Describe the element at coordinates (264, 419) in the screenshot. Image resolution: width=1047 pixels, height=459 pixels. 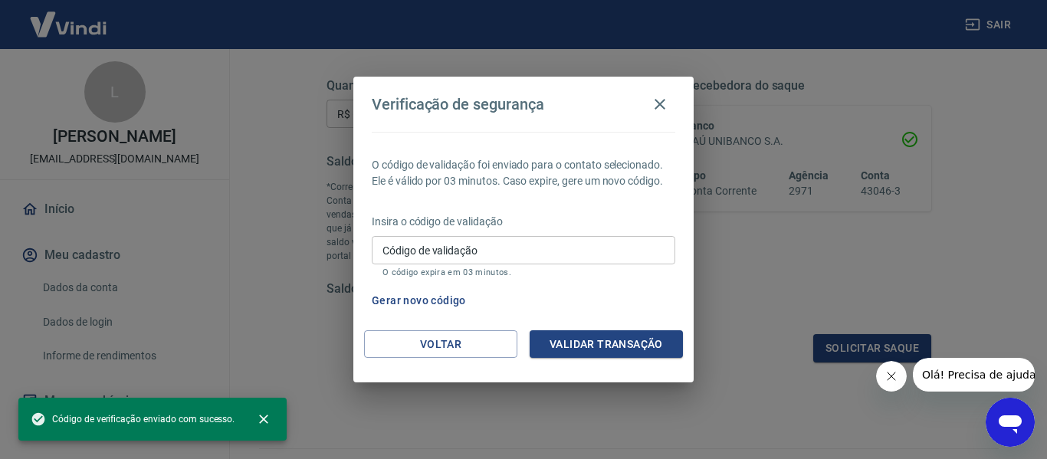
I see `button: close` at that location.